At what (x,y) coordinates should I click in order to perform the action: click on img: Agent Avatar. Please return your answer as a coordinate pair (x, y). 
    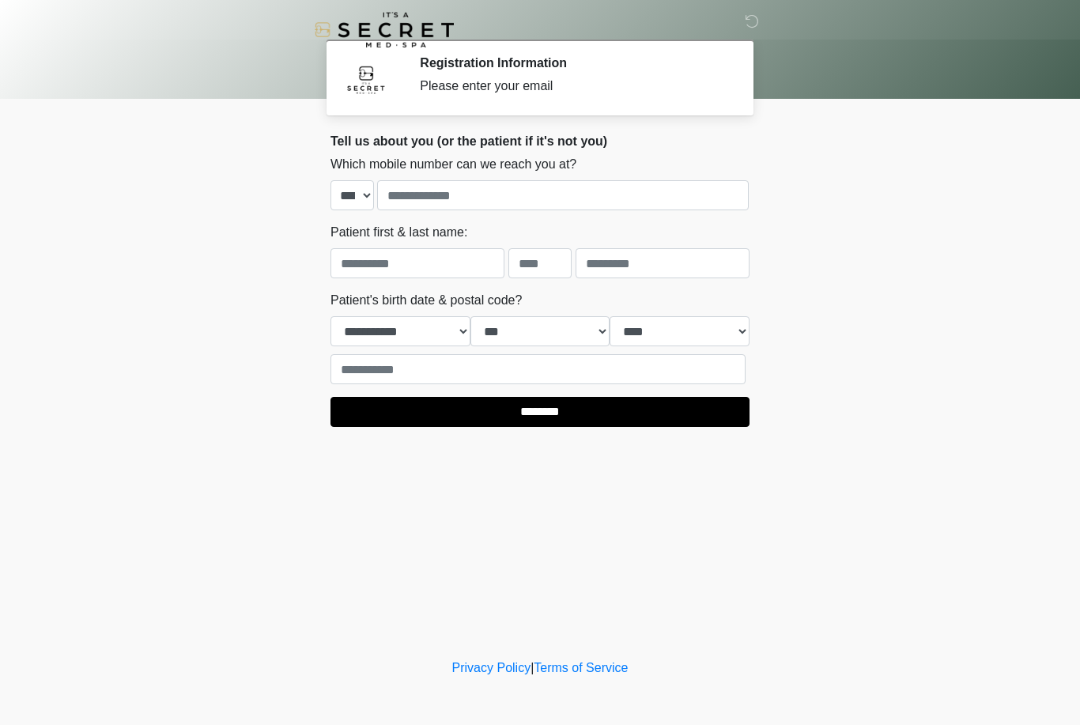
    Looking at the image, I should click on (366, 79).